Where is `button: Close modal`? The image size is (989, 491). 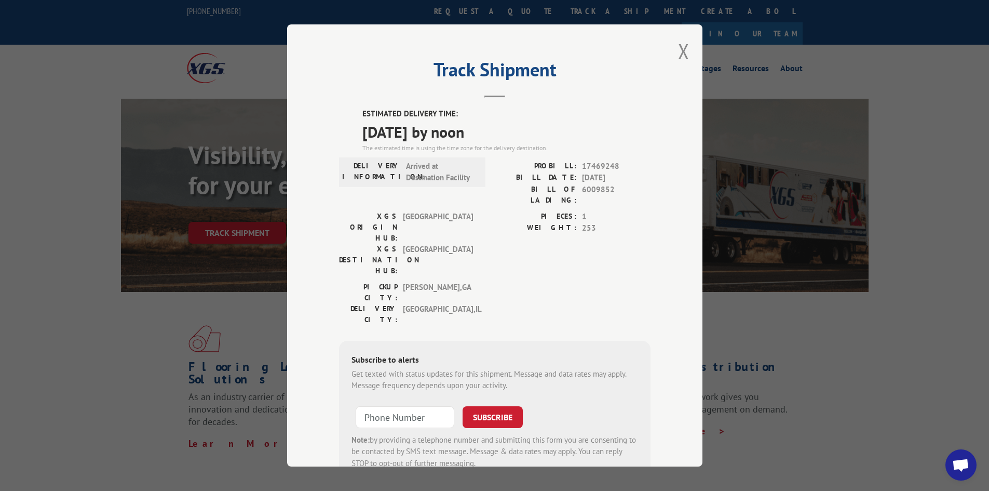
button: Close modal is located at coordinates (684, 51).